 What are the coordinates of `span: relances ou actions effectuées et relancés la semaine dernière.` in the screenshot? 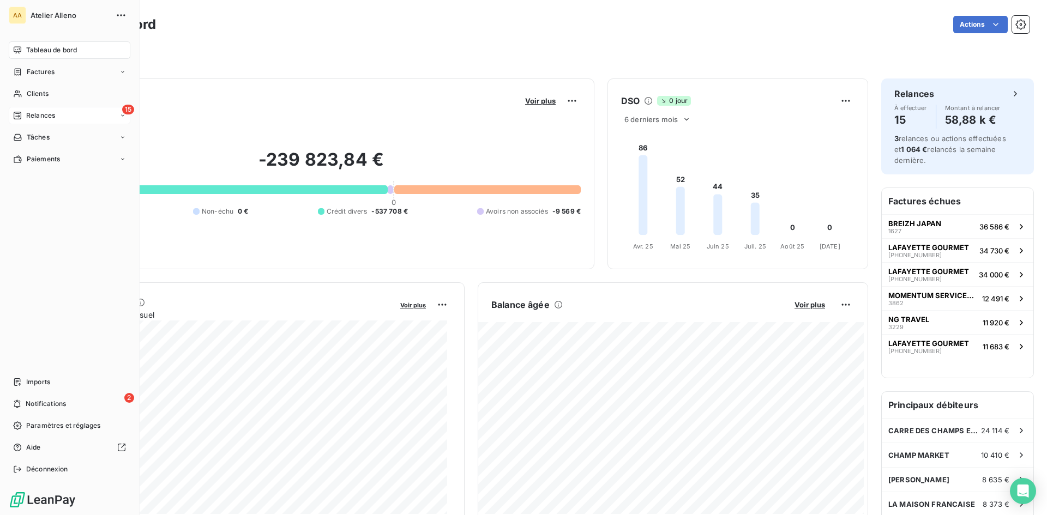 It's located at (950, 149).